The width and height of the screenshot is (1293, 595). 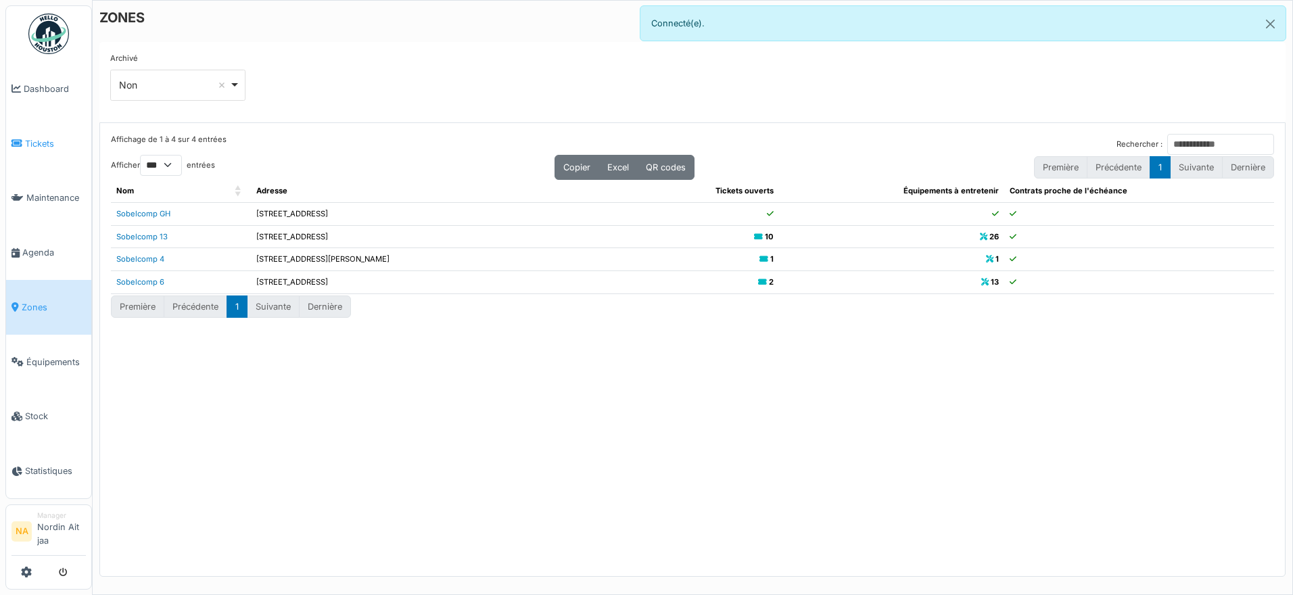 I want to click on a: Maintenance, so click(x=49, y=198).